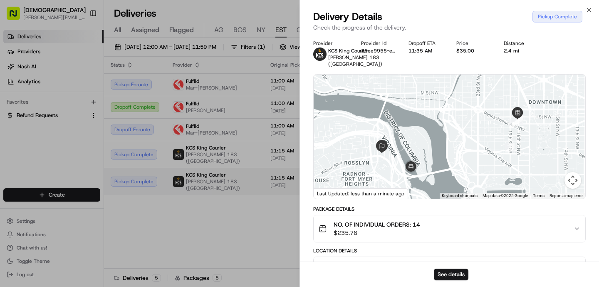  I want to click on span: API Documentation, so click(106, 125).